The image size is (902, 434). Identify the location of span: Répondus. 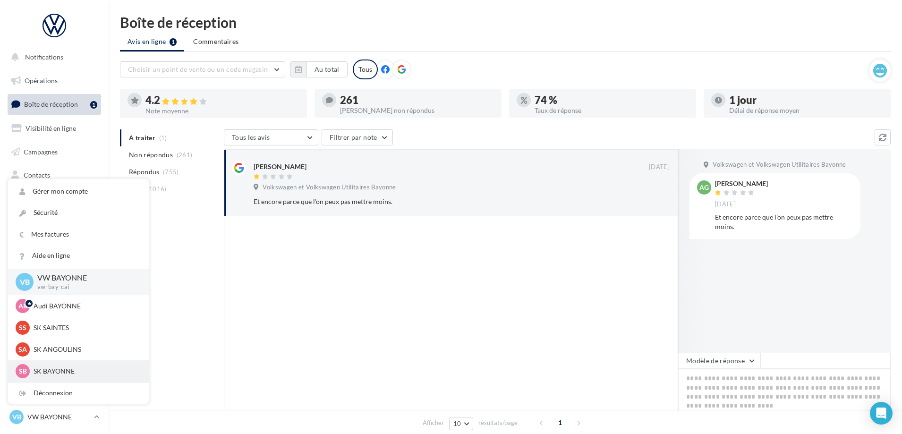
(144, 172).